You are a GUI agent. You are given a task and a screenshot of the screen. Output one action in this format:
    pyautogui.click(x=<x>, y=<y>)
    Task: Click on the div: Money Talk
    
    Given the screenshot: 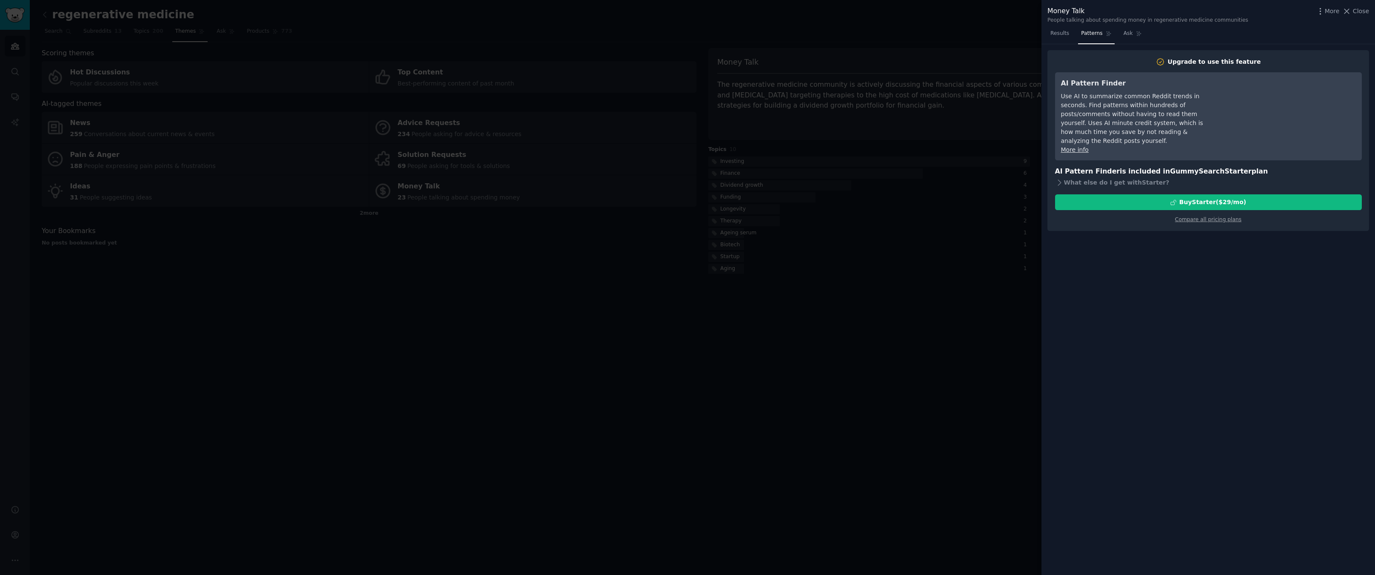 What is the action you would take?
    pyautogui.click(x=1147, y=11)
    